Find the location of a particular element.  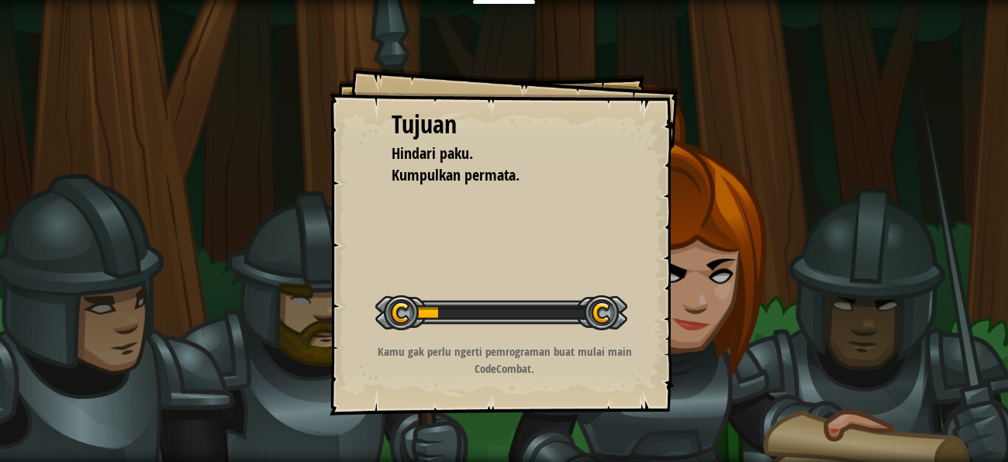

li: Kumpulkan permata. is located at coordinates (492, 175).